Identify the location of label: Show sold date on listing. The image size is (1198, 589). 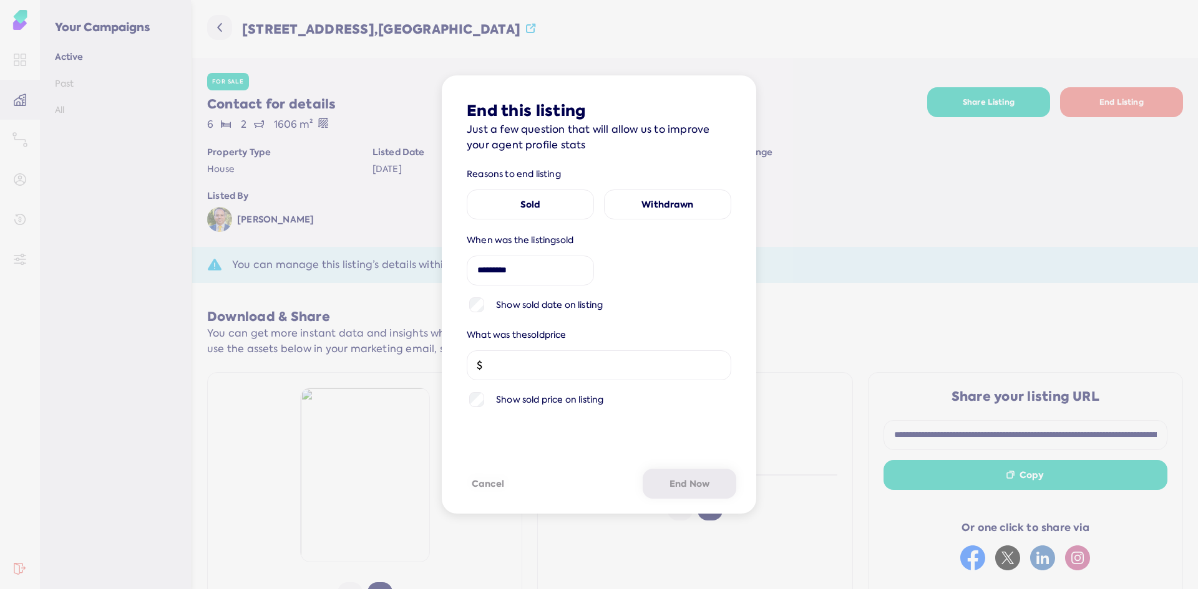
(549, 305).